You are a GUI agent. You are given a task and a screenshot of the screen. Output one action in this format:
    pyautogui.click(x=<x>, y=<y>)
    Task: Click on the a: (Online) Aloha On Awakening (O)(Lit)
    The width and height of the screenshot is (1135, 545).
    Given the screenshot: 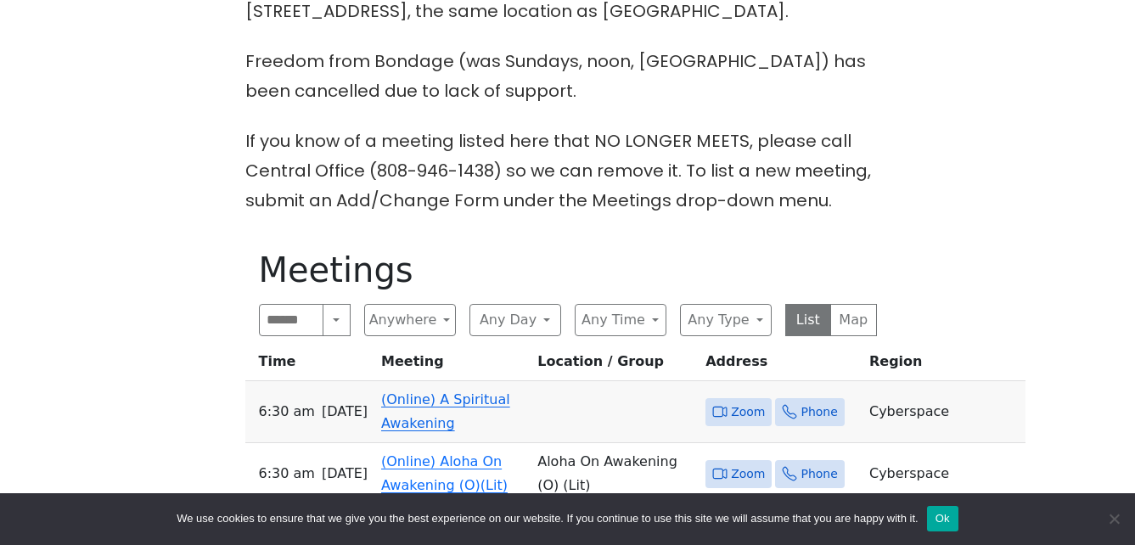 What is the action you would take?
    pyautogui.click(x=444, y=473)
    